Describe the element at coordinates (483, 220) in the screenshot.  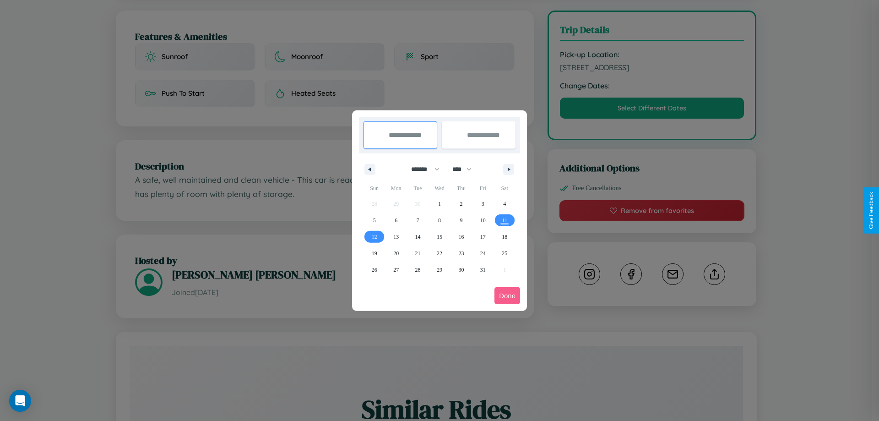
I see `span: 10` at that location.